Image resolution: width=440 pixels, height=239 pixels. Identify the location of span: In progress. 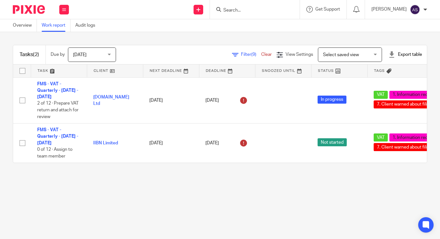
(332, 99).